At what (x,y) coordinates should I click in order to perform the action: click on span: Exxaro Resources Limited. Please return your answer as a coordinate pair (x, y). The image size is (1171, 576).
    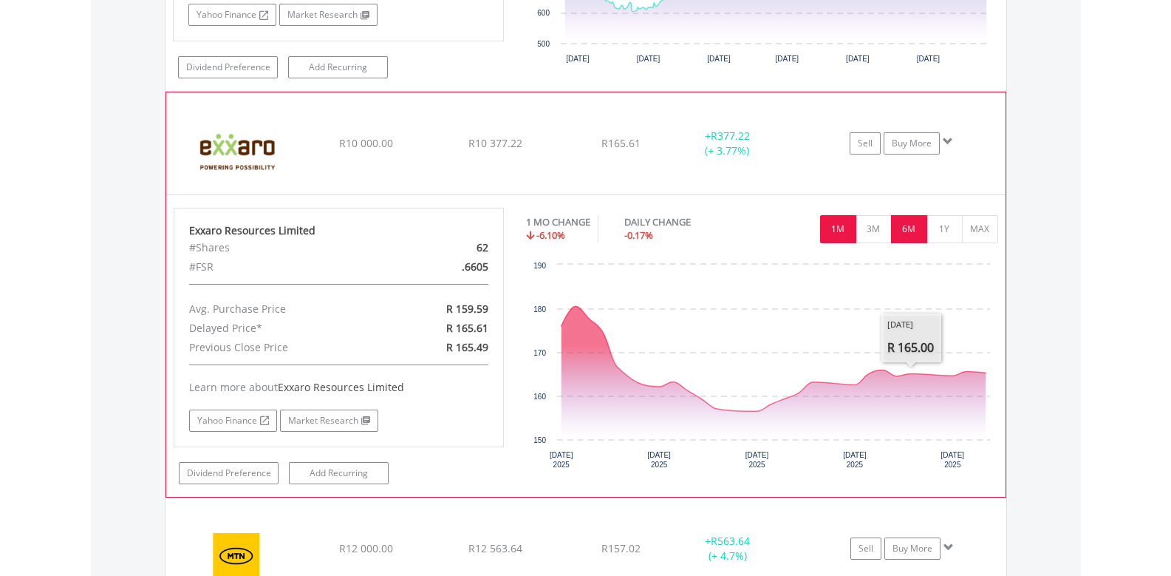
    Looking at the image, I should click on (341, 386).